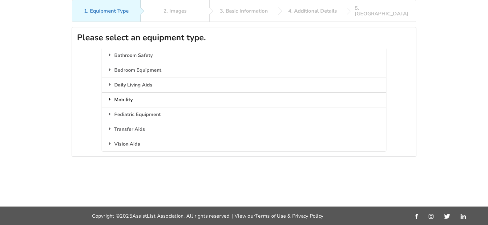  I want to click on img: twitter_link, so click(446, 216).